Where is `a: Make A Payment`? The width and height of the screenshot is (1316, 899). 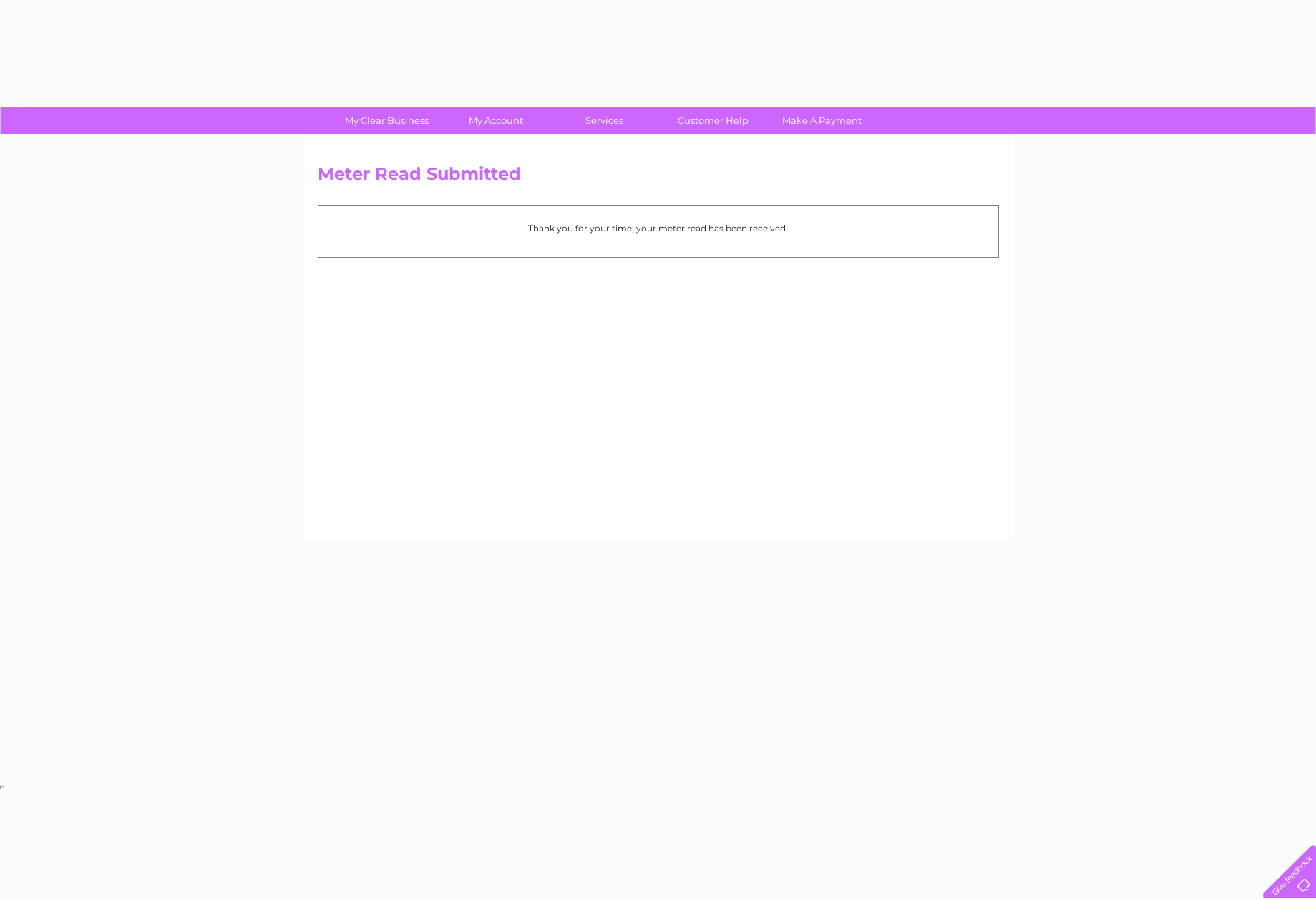
a: Make A Payment is located at coordinates (822, 120).